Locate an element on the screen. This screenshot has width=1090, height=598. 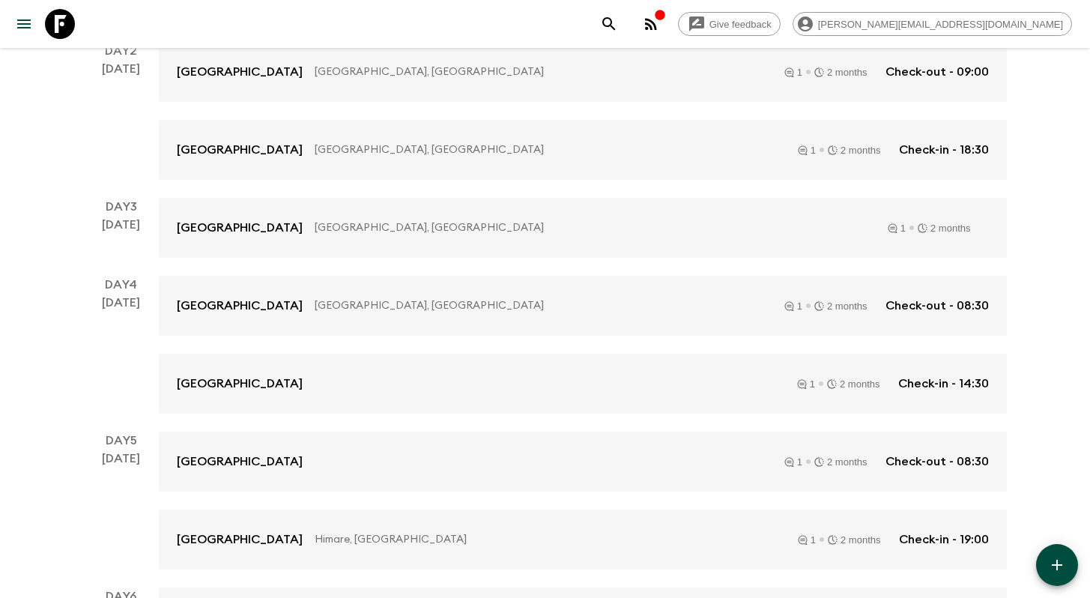
p: Day 3 is located at coordinates (121, 207).